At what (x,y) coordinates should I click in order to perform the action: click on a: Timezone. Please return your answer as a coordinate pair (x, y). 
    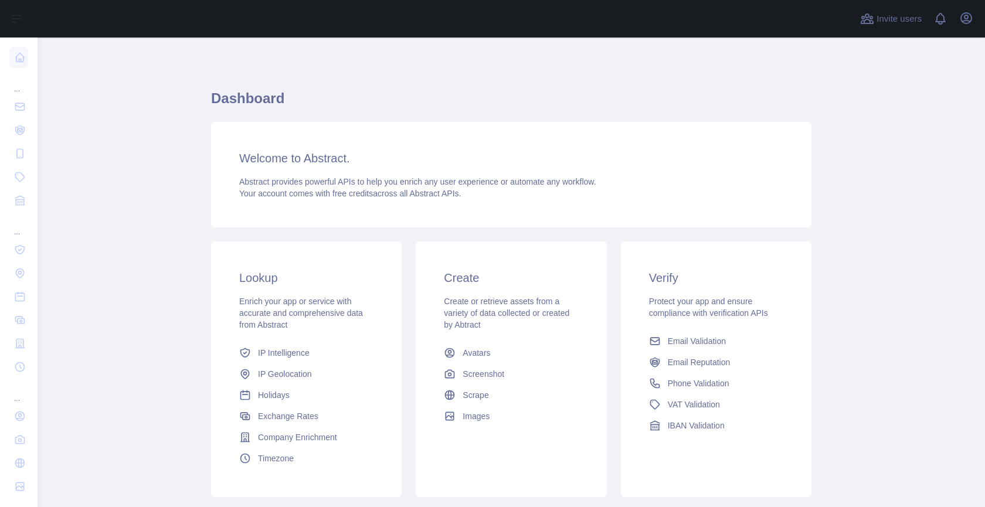
    Looking at the image, I should click on (306, 458).